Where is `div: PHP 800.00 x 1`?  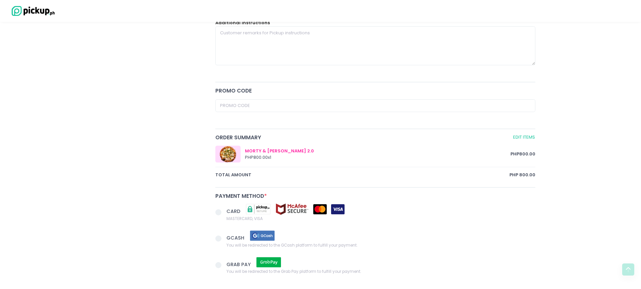
div: PHP 800.00 x 1 is located at coordinates (378, 158).